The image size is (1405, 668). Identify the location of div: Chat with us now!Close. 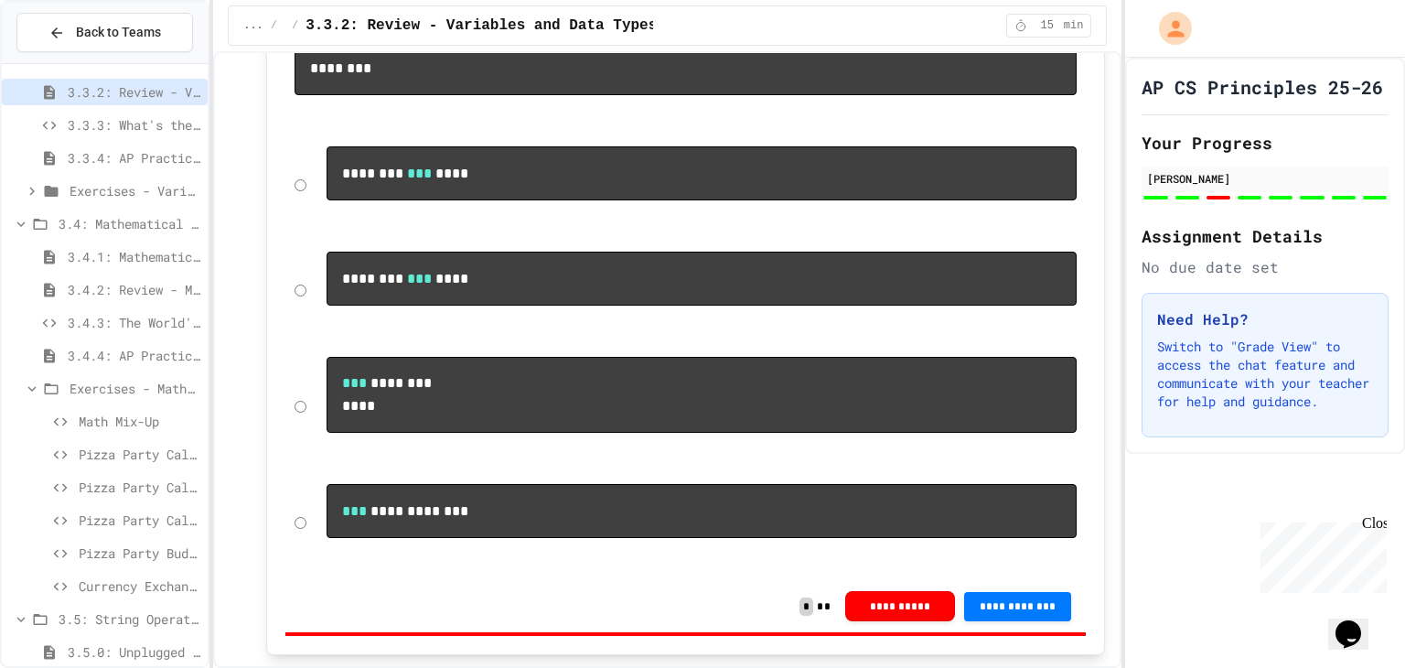
(67, 61).